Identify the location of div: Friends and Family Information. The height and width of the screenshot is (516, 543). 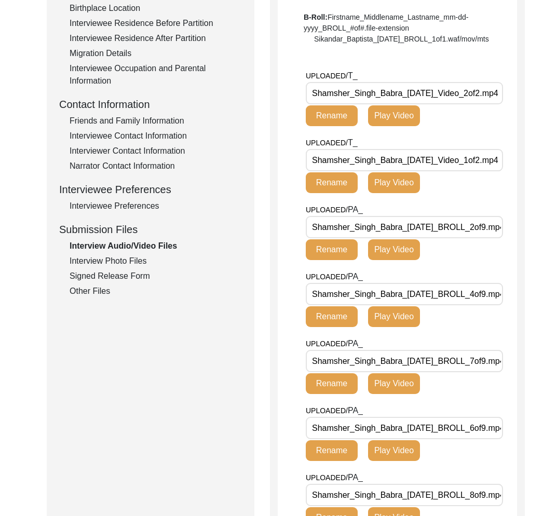
(156, 121).